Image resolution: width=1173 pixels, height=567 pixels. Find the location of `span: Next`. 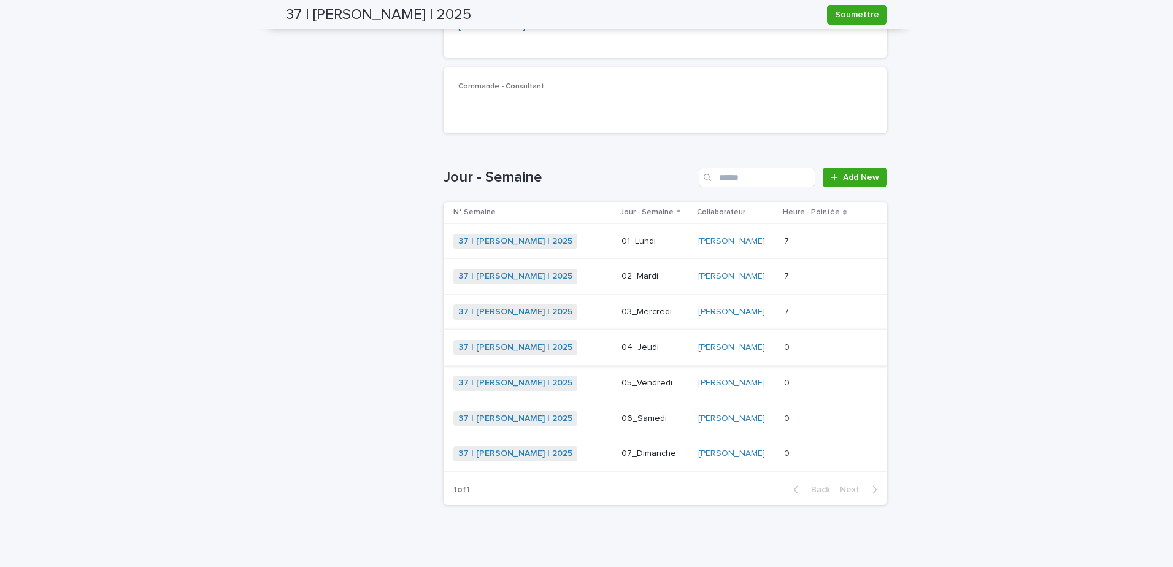

span: Next is located at coordinates (853, 489).